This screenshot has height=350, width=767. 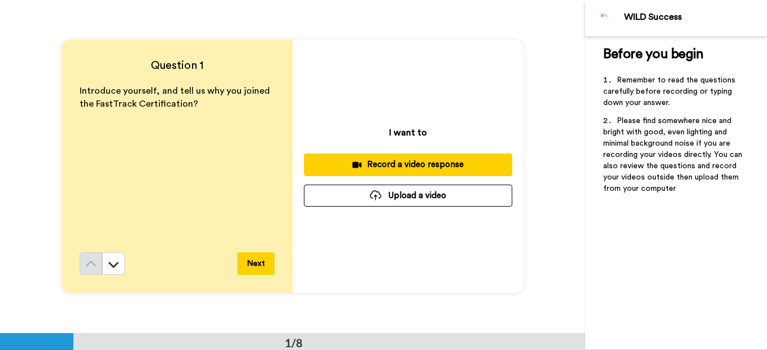 What do you see at coordinates (696, 17) in the screenshot?
I see `div: WILD Success` at bounding box center [696, 17].